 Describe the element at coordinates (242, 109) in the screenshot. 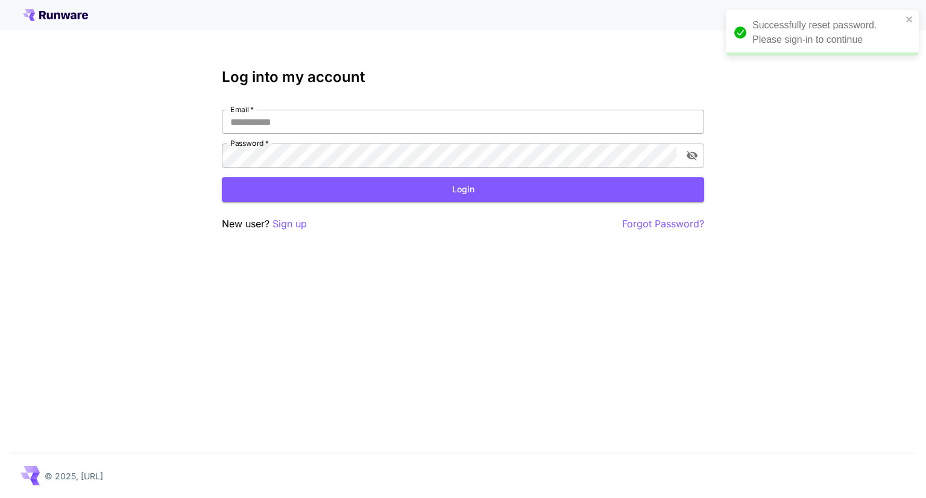

I see `label: Email` at that location.